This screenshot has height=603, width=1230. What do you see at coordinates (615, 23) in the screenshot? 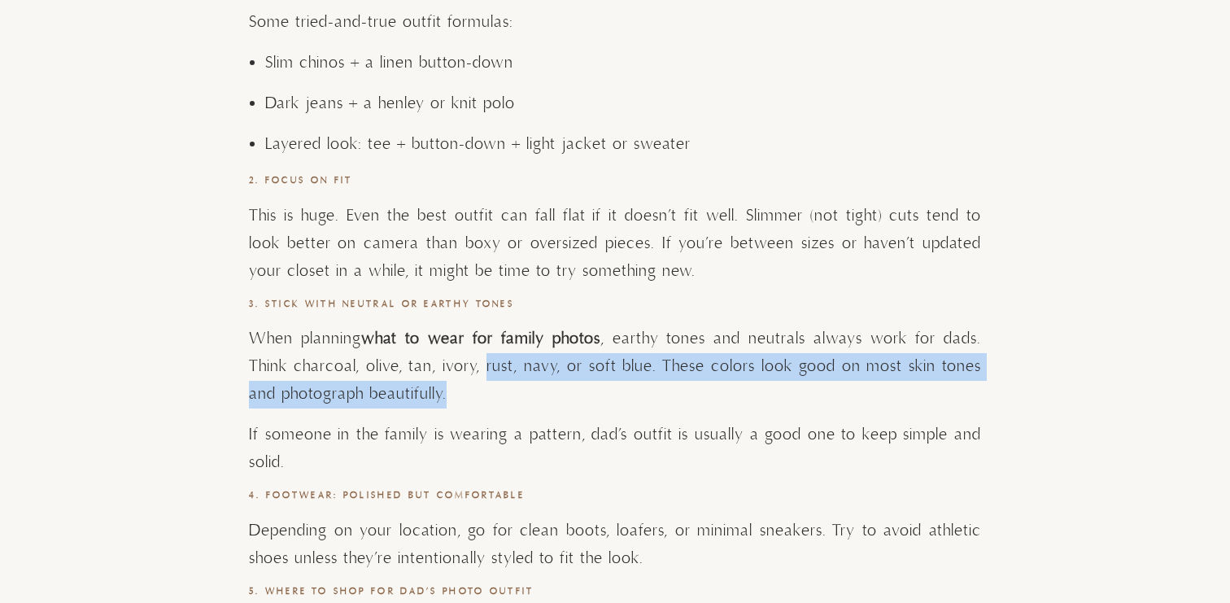
I see `p: Some tried-and-true outfit formulas:` at bounding box center [615, 23].